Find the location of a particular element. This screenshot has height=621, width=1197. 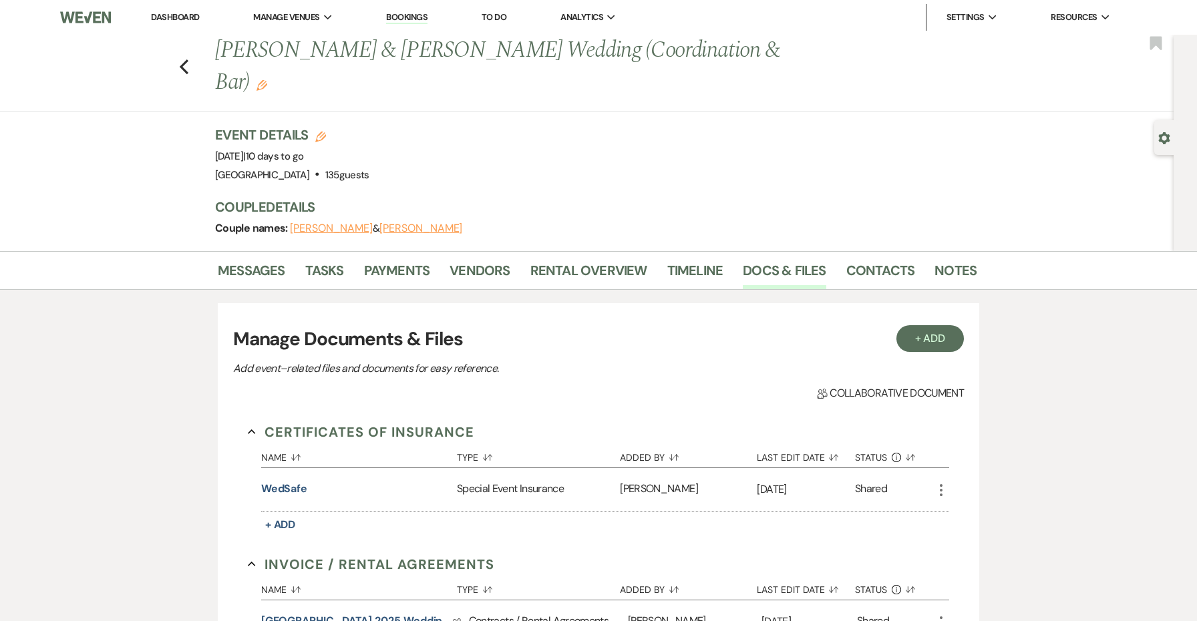

span: + Add is located at coordinates (281, 524).